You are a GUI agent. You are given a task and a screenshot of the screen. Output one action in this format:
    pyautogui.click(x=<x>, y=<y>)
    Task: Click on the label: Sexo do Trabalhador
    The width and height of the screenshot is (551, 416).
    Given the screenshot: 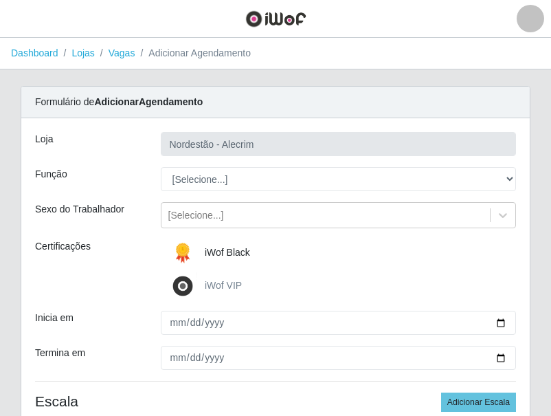 What is the action you would take?
    pyautogui.click(x=80, y=209)
    